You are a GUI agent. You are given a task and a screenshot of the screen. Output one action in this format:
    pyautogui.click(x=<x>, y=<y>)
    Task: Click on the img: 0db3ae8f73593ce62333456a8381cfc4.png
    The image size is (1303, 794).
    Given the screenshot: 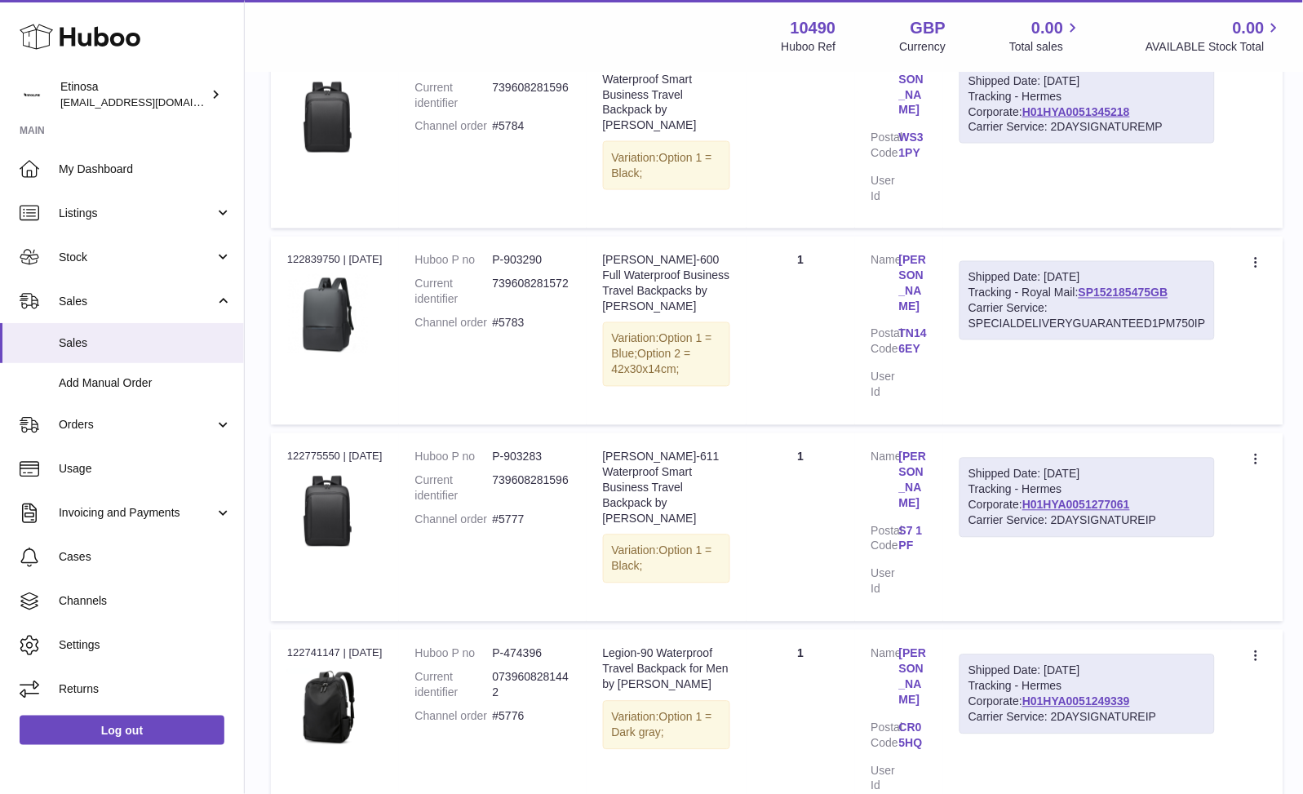 What is the action you would take?
    pyautogui.click(x=328, y=313)
    